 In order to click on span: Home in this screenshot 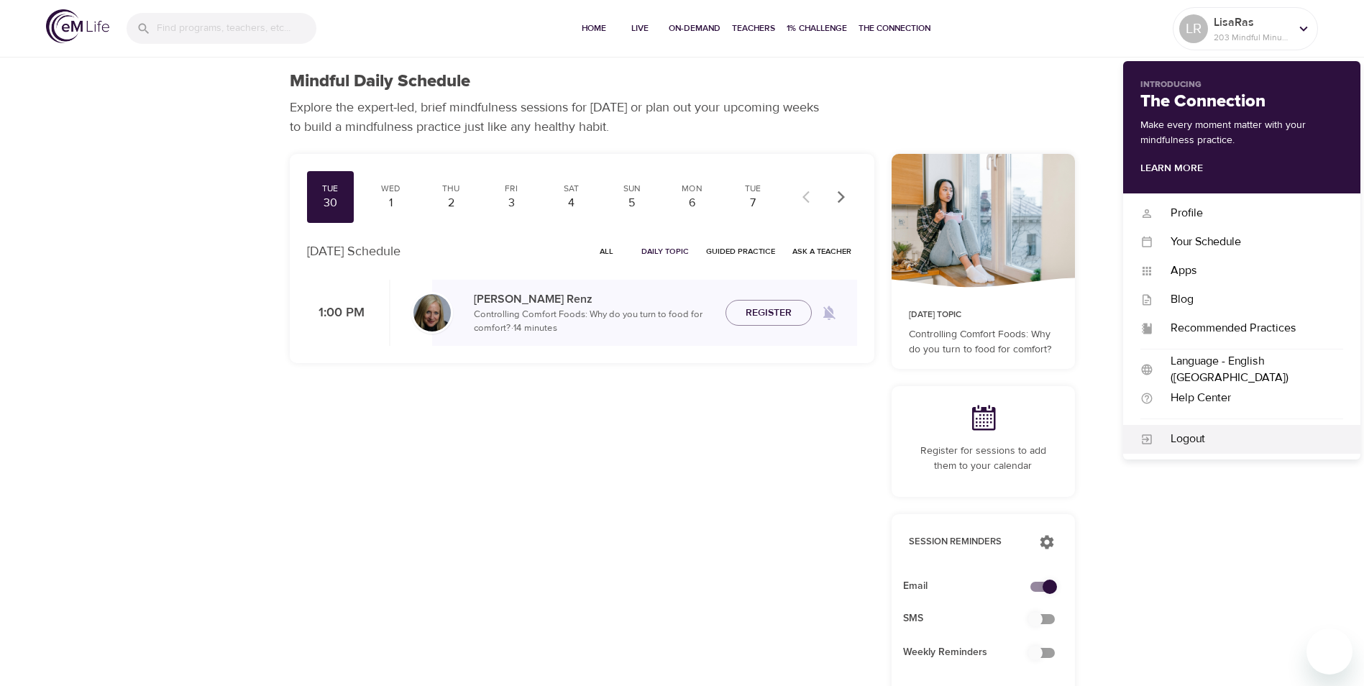, I will do `click(594, 28)`.